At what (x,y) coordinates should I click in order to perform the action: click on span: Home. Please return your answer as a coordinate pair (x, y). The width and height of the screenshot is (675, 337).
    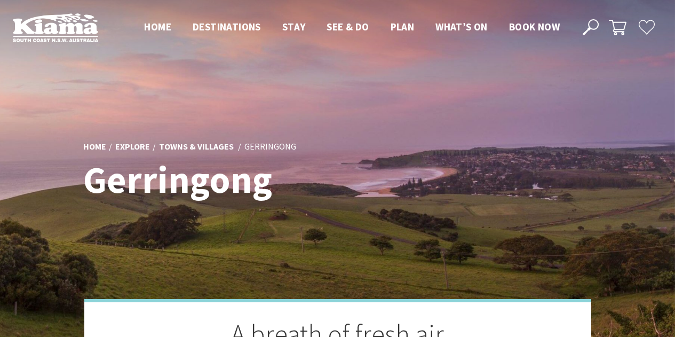
    Looking at the image, I should click on (157, 27).